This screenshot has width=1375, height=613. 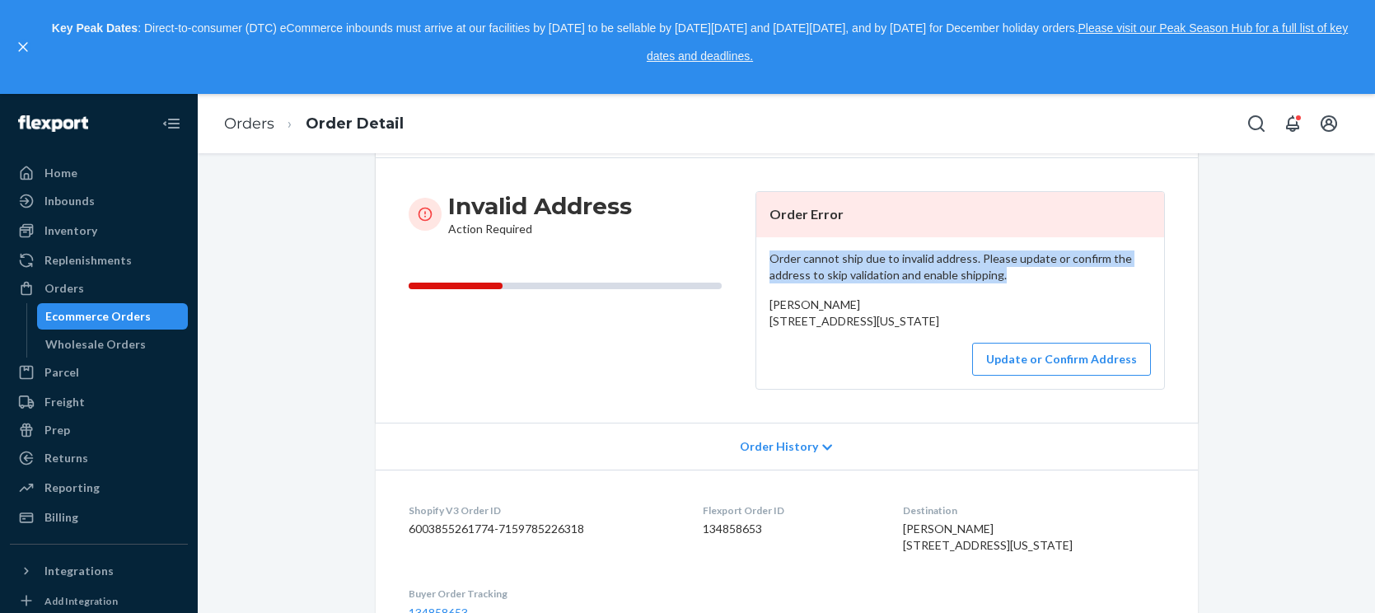 I want to click on div: Integrations, so click(x=79, y=571).